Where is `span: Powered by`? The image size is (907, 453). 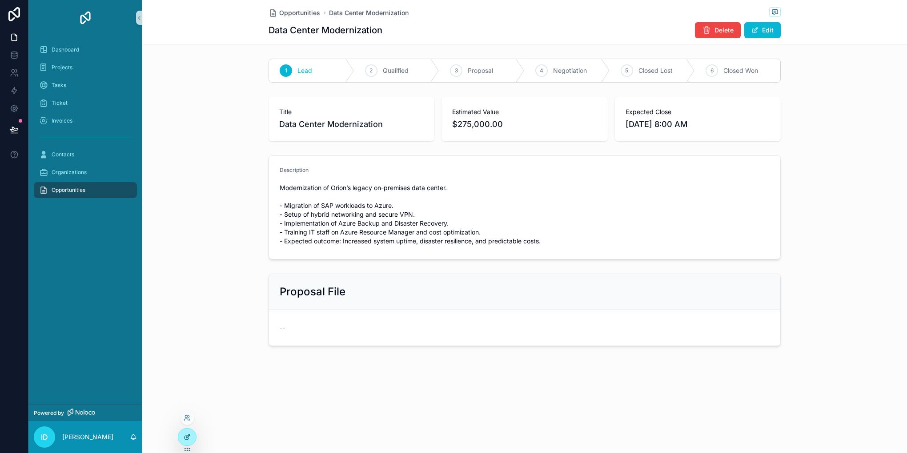
span: Powered by is located at coordinates (49, 413).